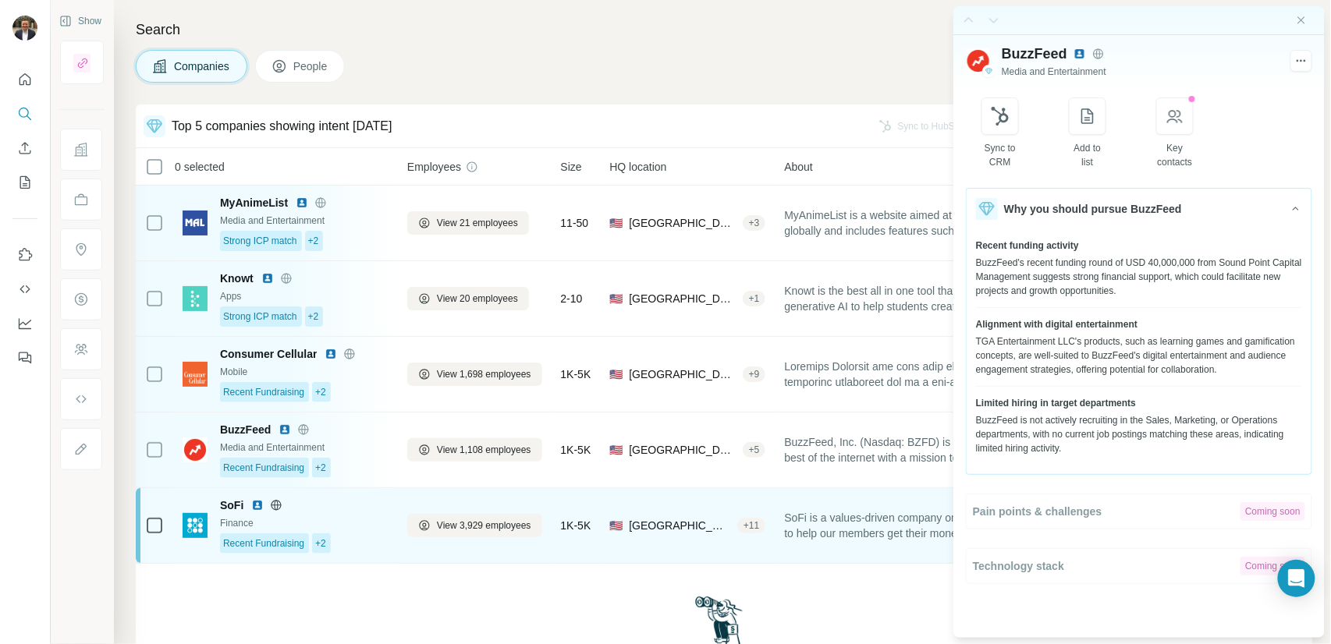  What do you see at coordinates (311, 66) in the screenshot?
I see `span: People` at bounding box center [311, 66].